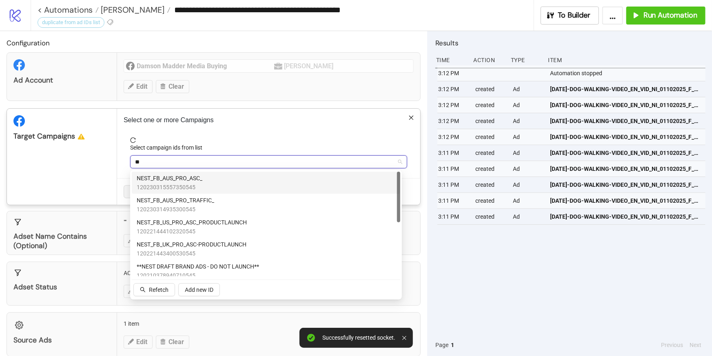 The width and height of the screenshot is (712, 356). I want to click on span: close, so click(411, 118).